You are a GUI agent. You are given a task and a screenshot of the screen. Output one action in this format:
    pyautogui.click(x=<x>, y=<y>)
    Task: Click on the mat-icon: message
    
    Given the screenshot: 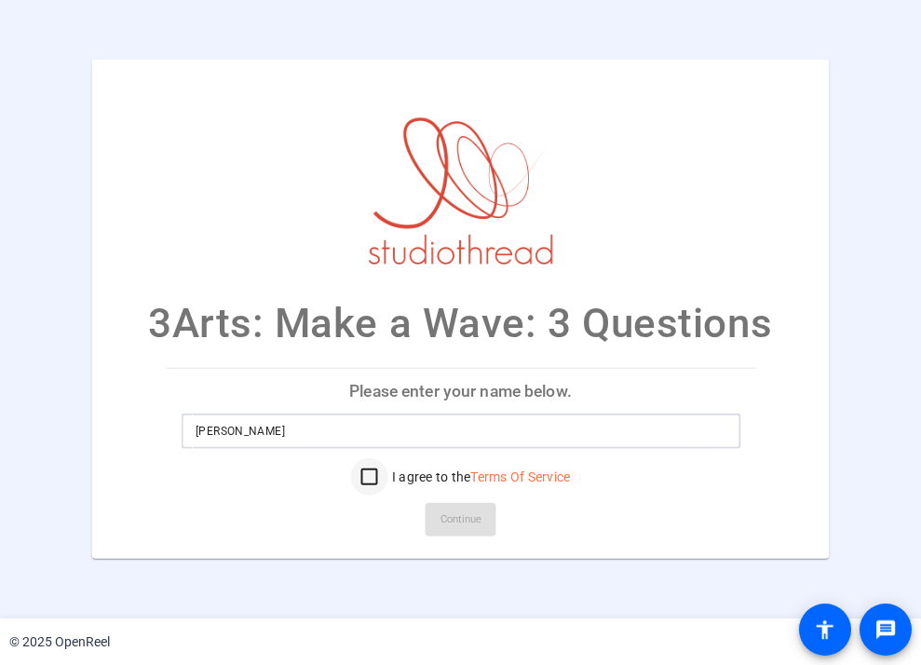 What is the action you would take?
    pyautogui.click(x=885, y=629)
    